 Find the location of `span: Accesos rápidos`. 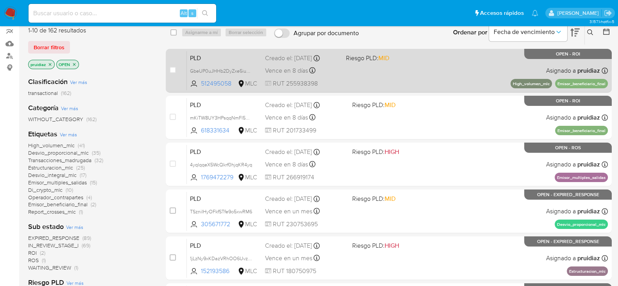

span: Accesos rápidos is located at coordinates (502, 13).